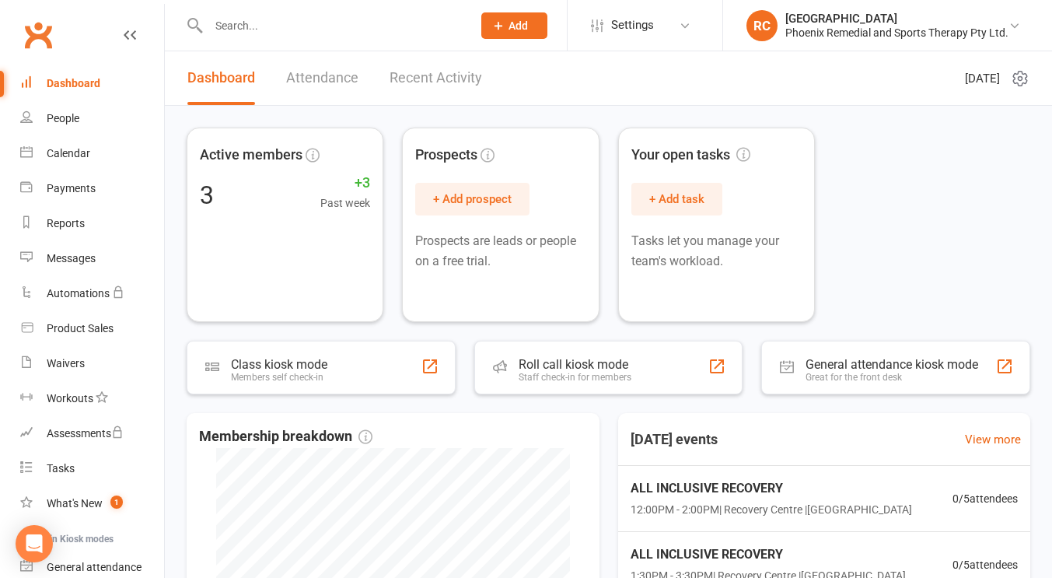 Image resolution: width=1052 pixels, height=578 pixels. I want to click on div: Dashboard, so click(73, 83).